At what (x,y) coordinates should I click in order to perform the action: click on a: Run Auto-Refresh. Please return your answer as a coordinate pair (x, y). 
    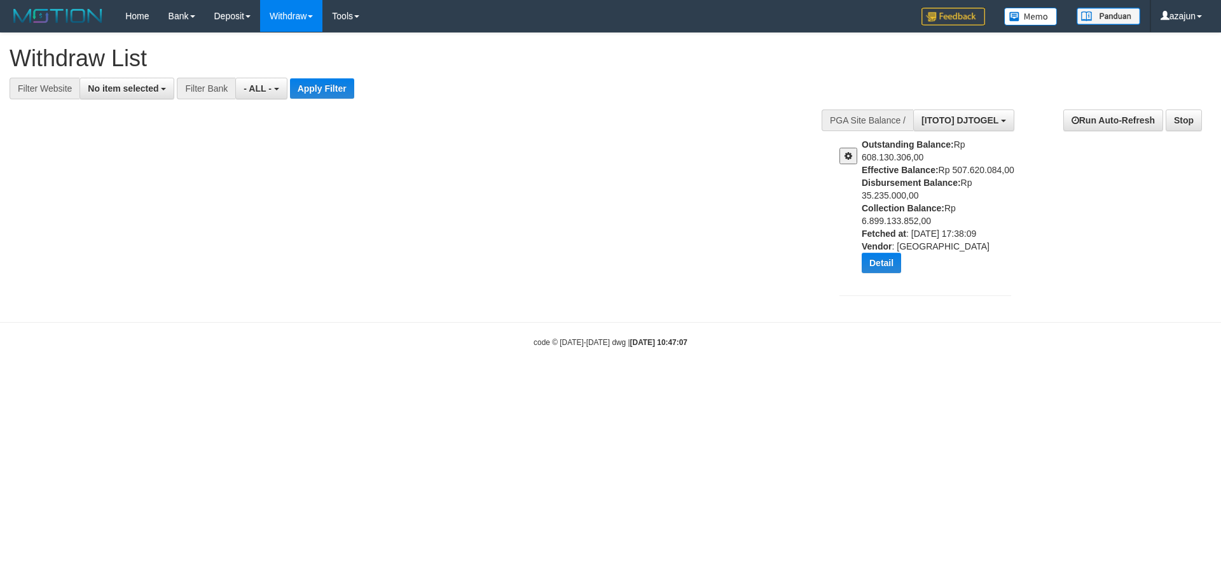
    Looking at the image, I should click on (1113, 120).